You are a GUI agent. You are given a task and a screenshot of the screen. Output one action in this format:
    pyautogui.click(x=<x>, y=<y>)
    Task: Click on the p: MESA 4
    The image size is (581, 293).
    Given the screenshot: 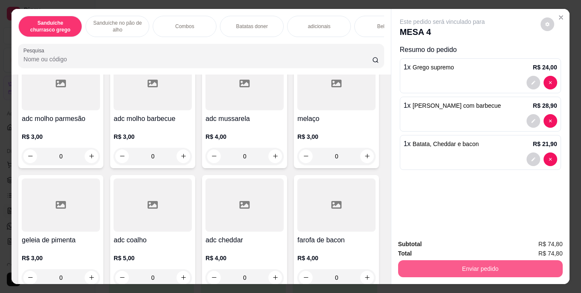 What is the action you would take?
    pyautogui.click(x=443, y=32)
    